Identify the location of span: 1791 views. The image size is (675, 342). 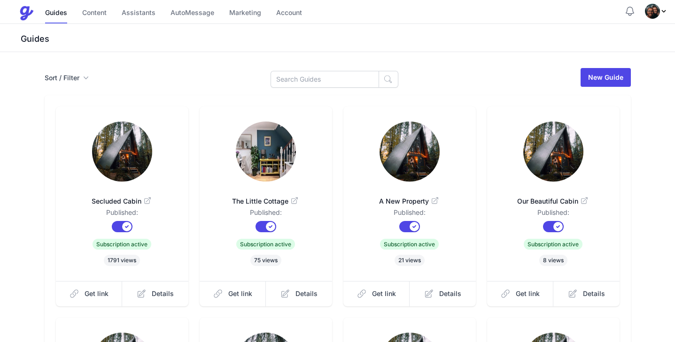
(122, 261).